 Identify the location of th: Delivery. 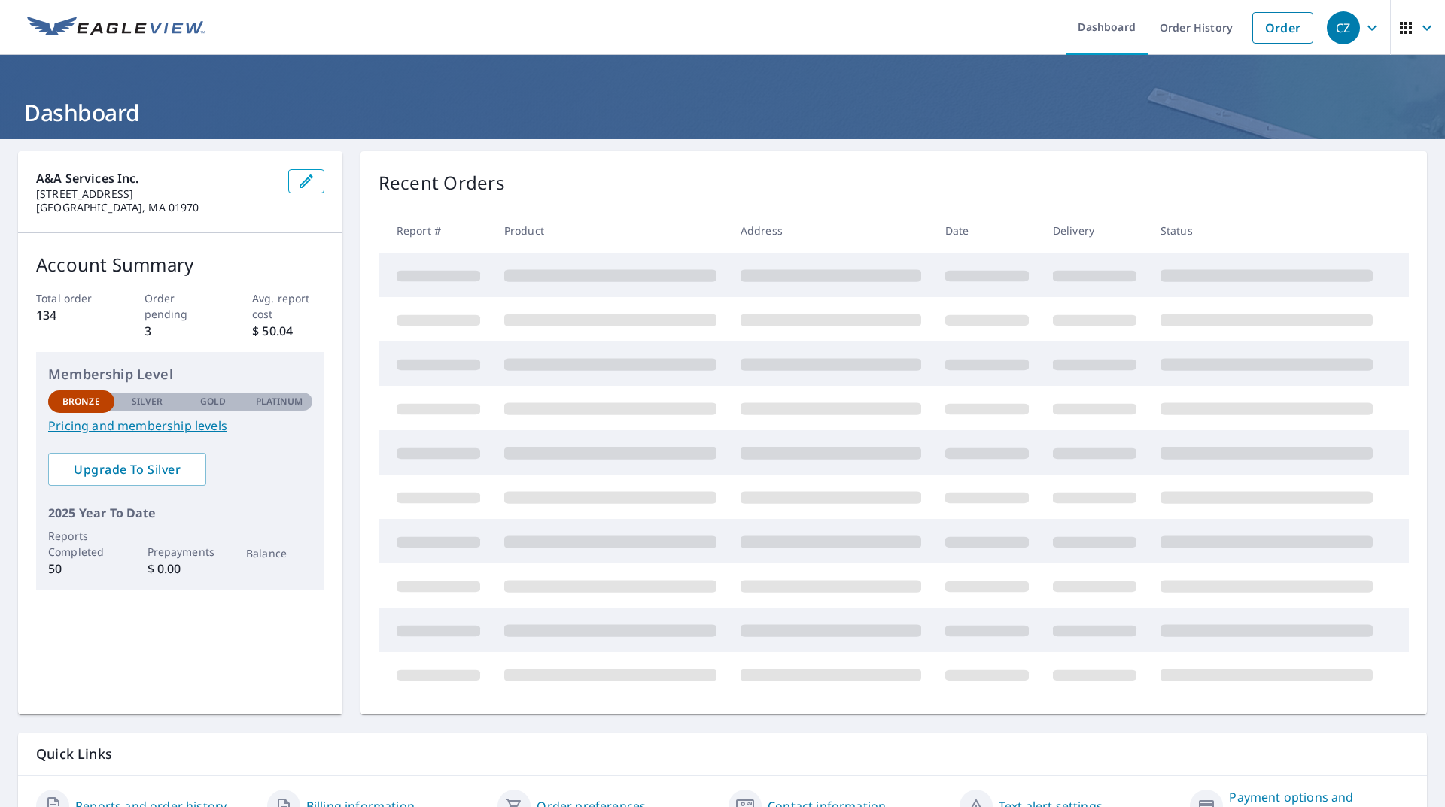
(1094, 230).